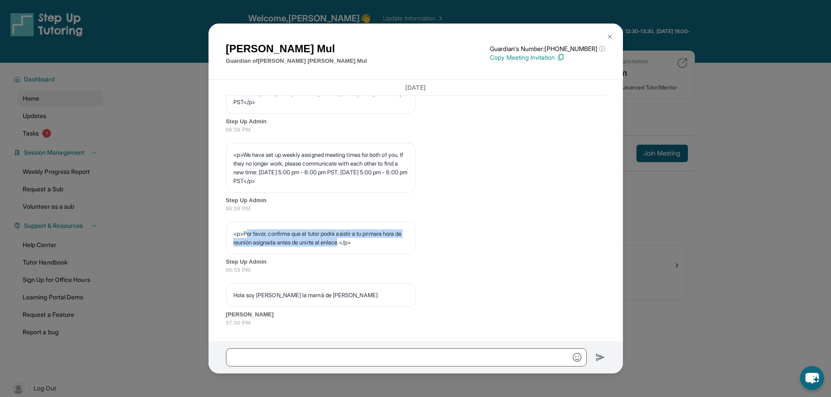 Image resolution: width=831 pixels, height=397 pixels. Describe the element at coordinates (321, 168) in the screenshot. I see `p: <p>We have set up weekly assigned meeting times for both of you. If they no longer work, please c...` at that location.